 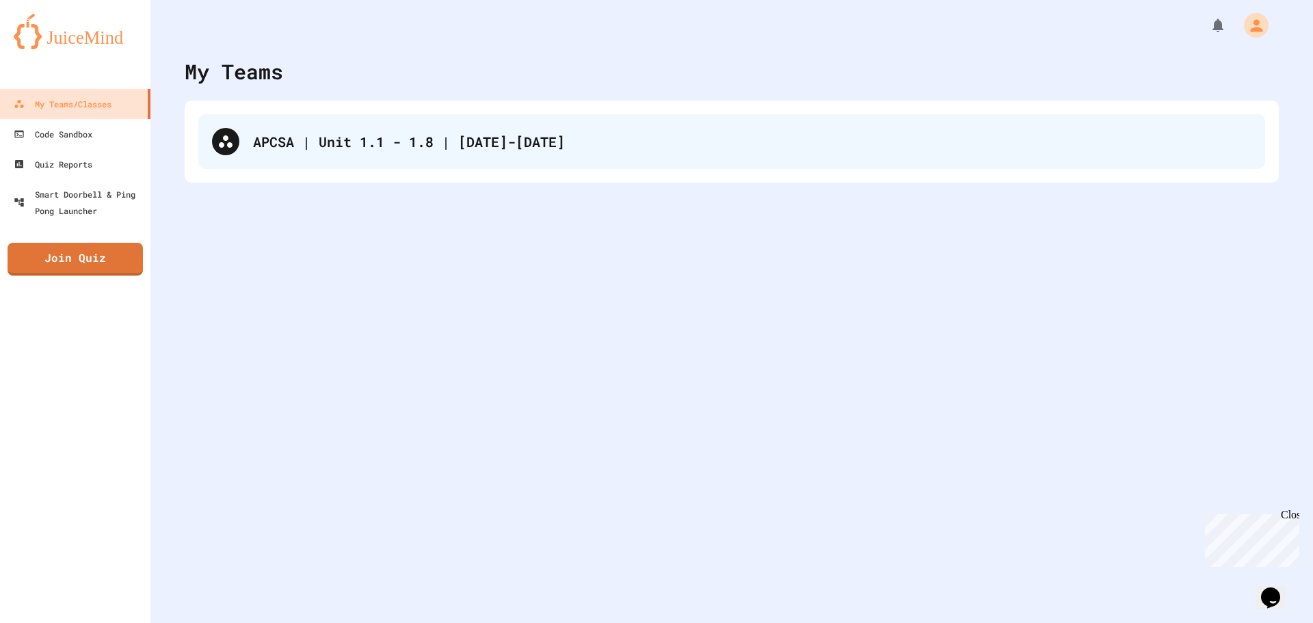 What do you see at coordinates (234, 71) in the screenshot?
I see `div: My Teams` at bounding box center [234, 71].